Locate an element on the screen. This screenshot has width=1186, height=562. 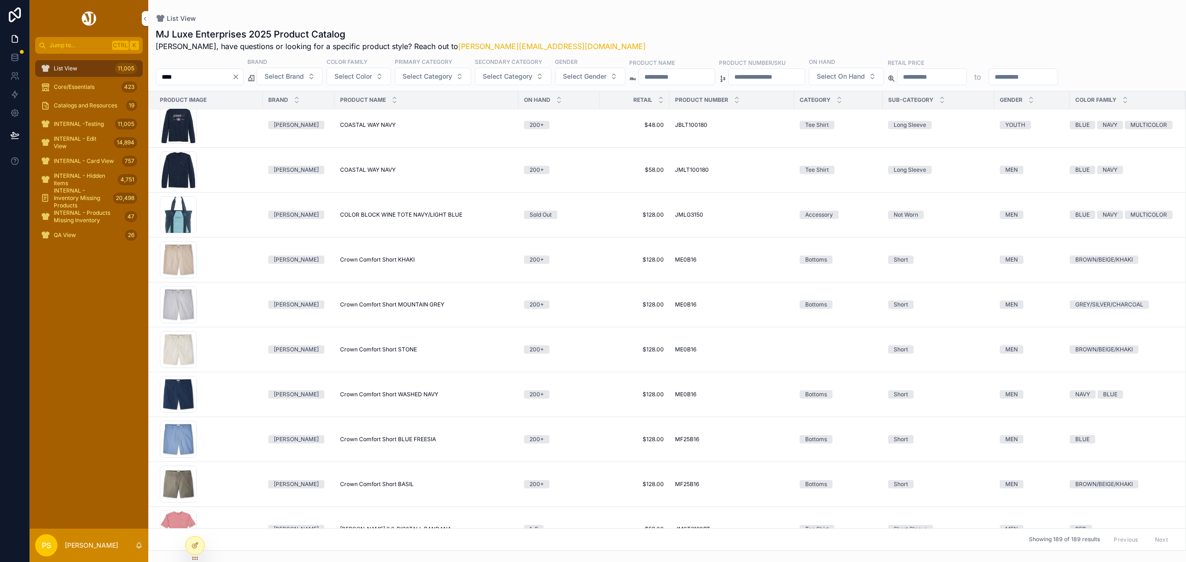
a: MEN is located at coordinates (1031, 529).